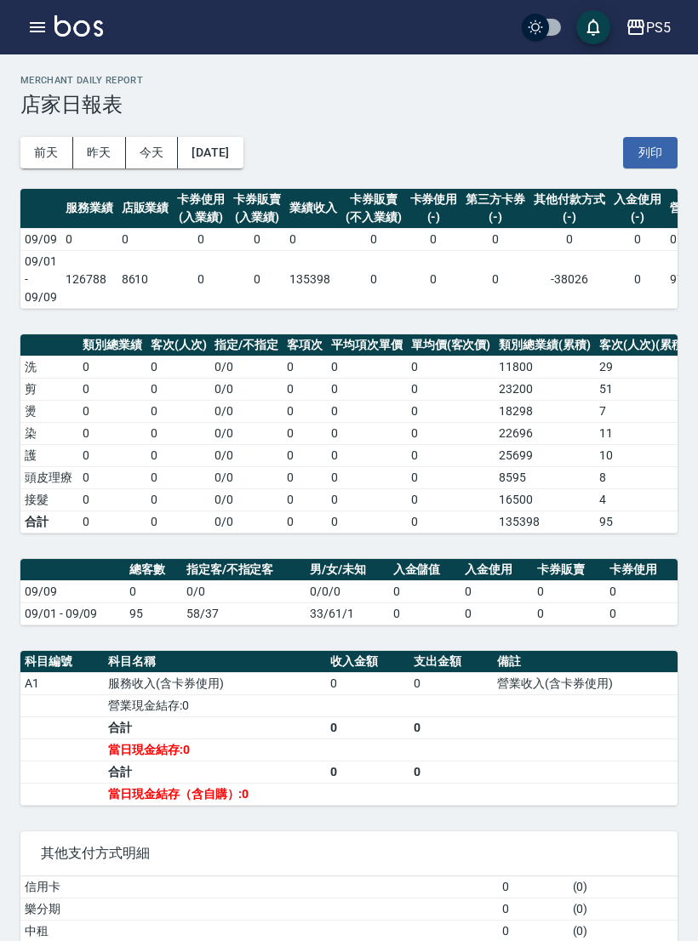 This screenshot has height=941, width=698. I want to click on td: 燙, so click(49, 411).